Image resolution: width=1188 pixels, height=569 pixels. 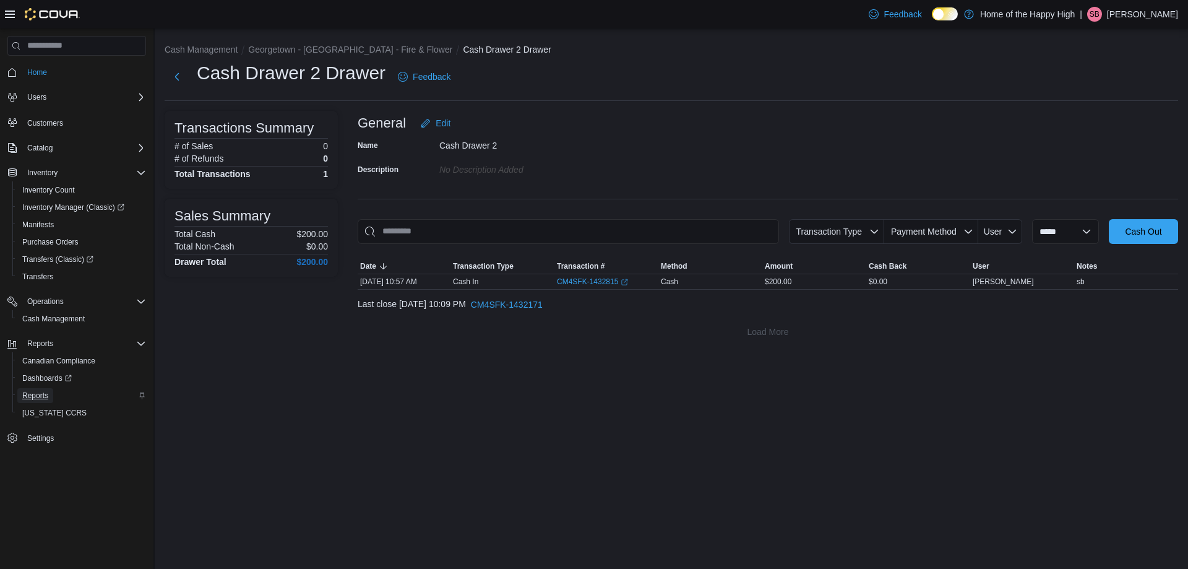 What do you see at coordinates (829, 231) in the screenshot?
I see `span: Transaction Type` at bounding box center [829, 231].